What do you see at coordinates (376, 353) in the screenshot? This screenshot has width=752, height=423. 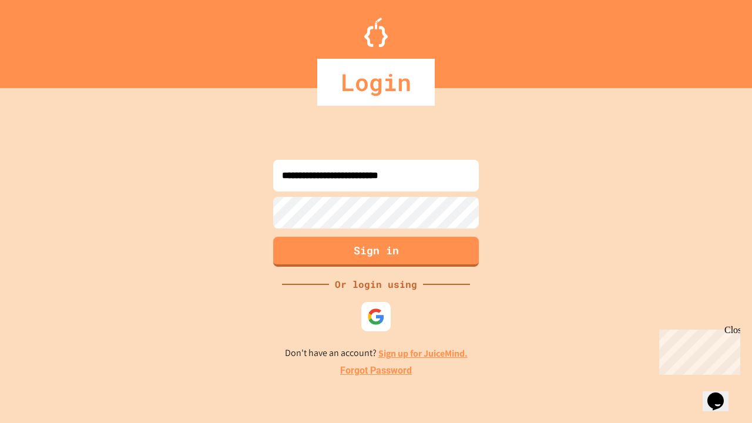 I see `p: Don't have an account?` at bounding box center [376, 353].